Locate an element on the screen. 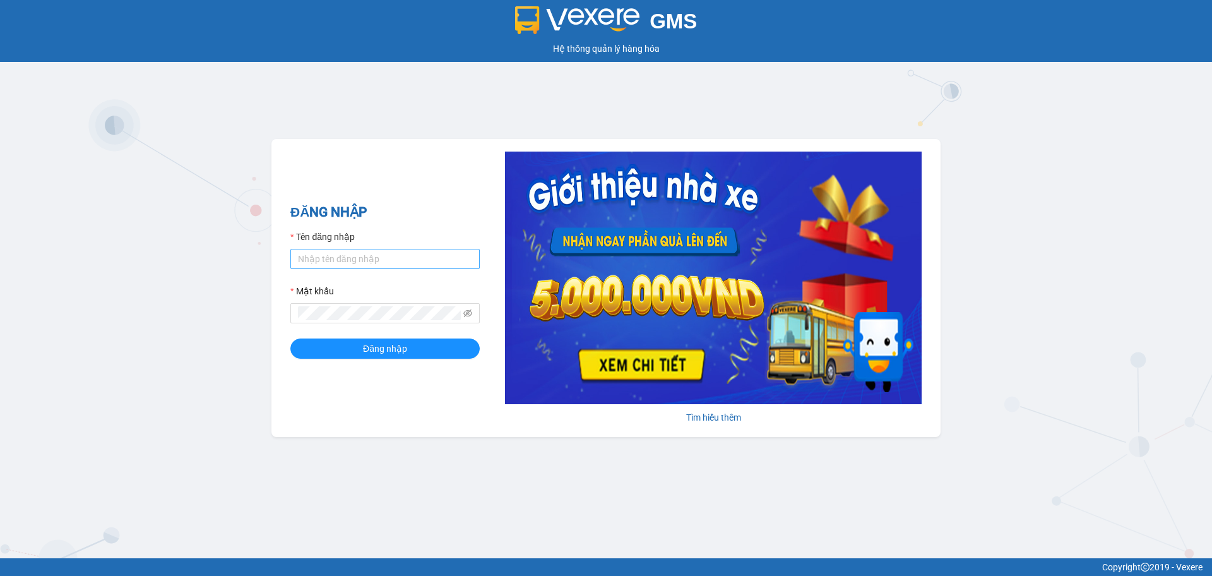  div: Tìm hiểu thêm is located at coordinates (713, 417).